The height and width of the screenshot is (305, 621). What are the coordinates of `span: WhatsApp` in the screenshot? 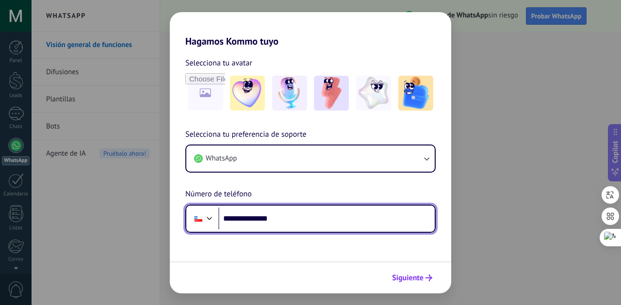 It's located at (221, 159).